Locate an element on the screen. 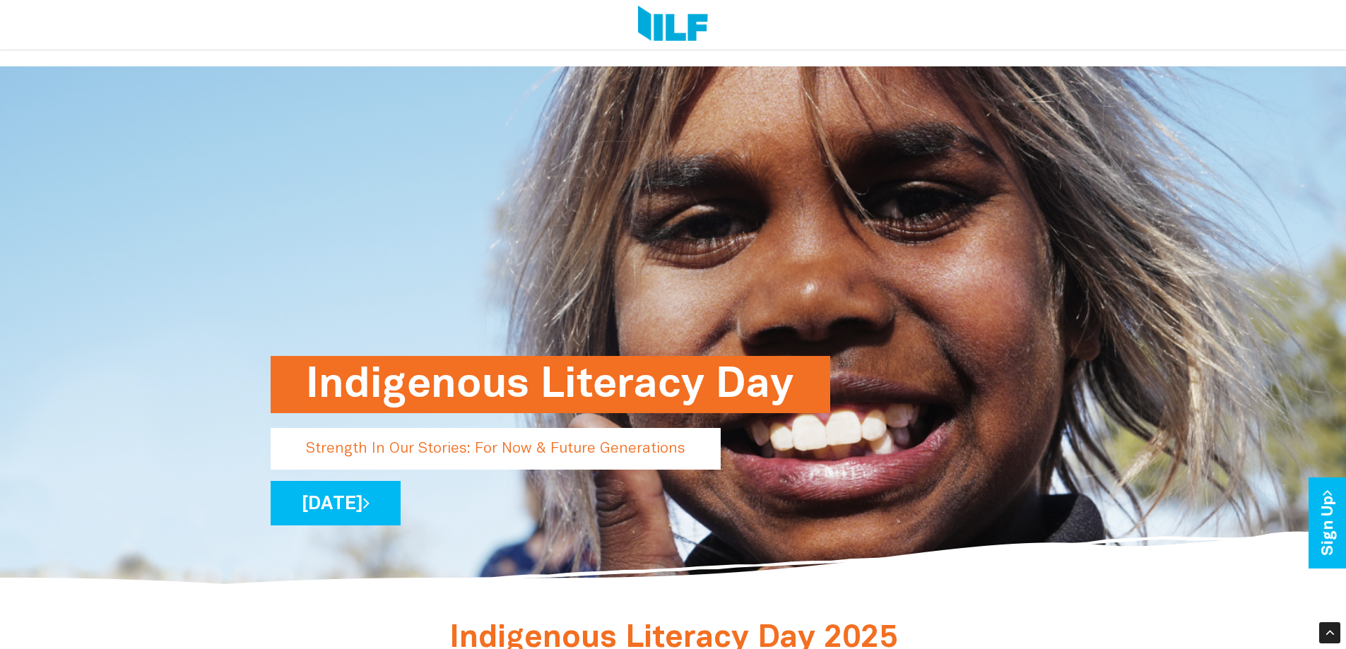 The width and height of the screenshot is (1346, 649). h1: Indigenous Literacy Day is located at coordinates (551, 384).